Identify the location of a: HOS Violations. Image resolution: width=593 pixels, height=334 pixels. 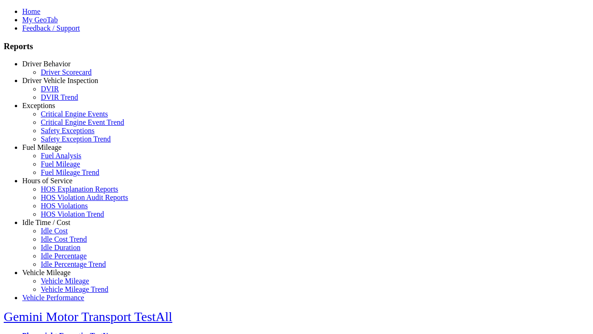
(64, 205).